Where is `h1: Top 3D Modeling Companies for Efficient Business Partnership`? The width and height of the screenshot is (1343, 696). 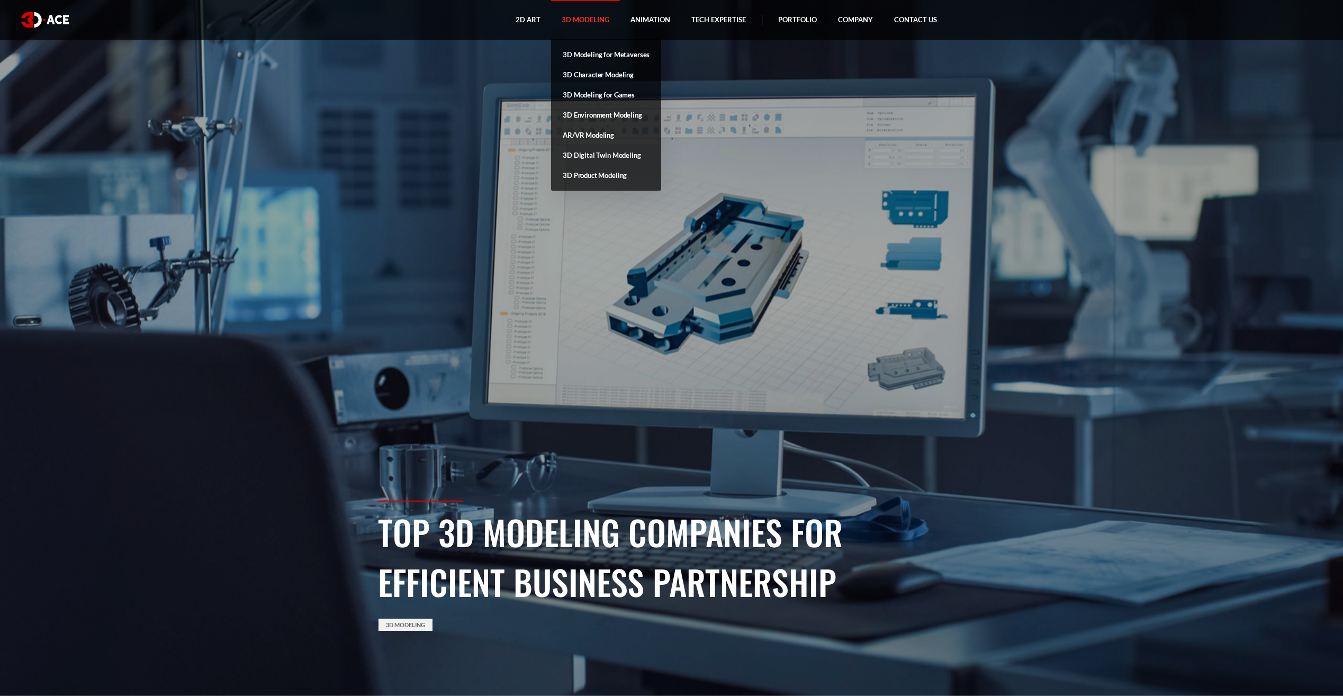
h1: Top 3D Modeling Companies for Efficient Business Partnership is located at coordinates (672, 557).